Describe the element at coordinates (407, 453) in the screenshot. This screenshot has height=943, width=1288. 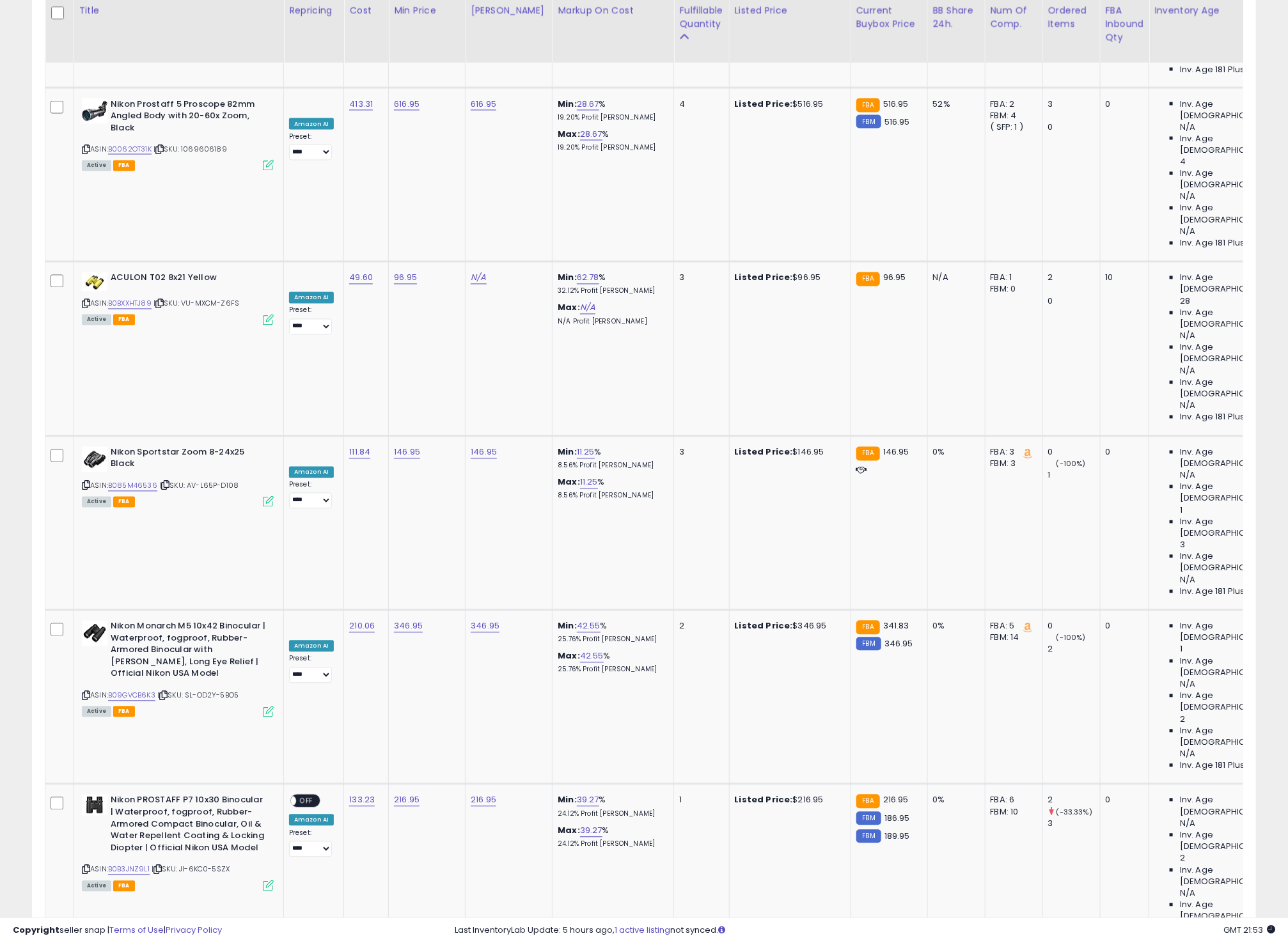
I see `a: 146.95` at that location.